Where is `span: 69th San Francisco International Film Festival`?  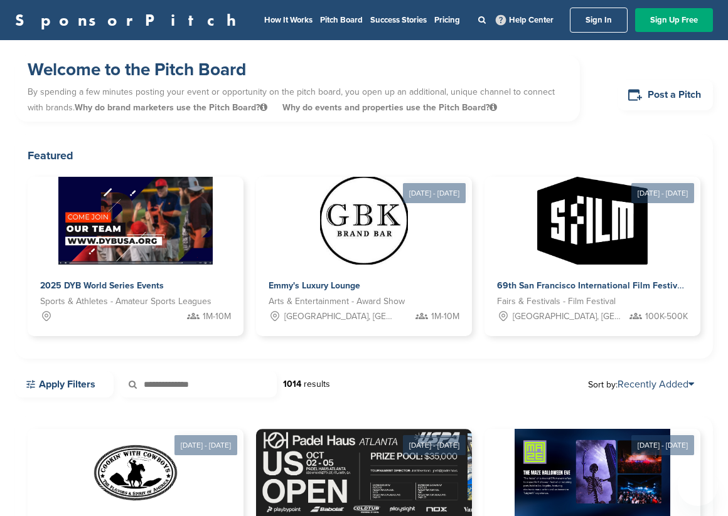 span: 69th San Francisco International Film Festival is located at coordinates (590, 286).